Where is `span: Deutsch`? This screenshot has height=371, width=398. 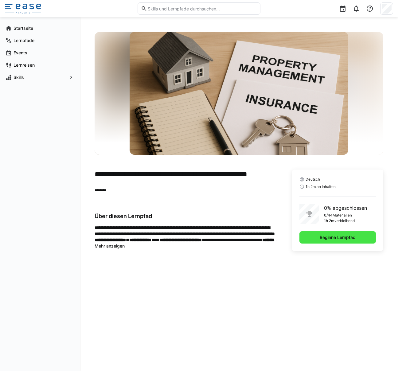 span: Deutsch is located at coordinates (312, 179).